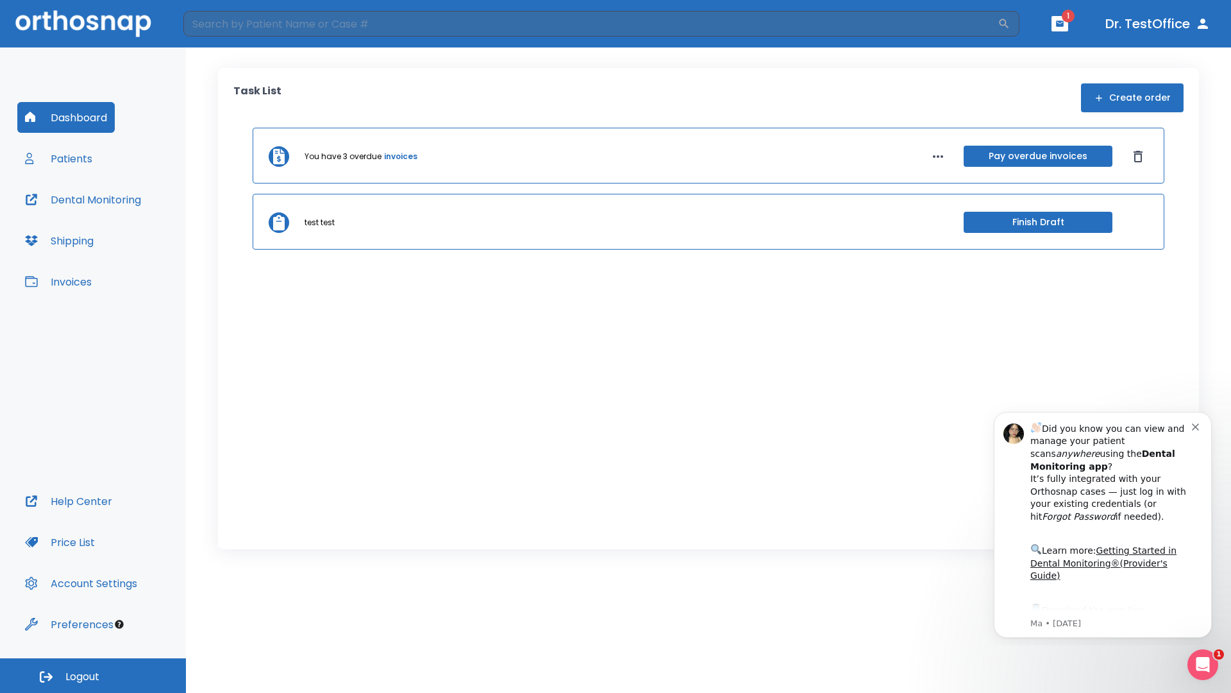 This screenshot has height=693, width=1231. I want to click on div: message notification from Ma, 7w ago. 👋🏻 Did you know you can view and manage your patient scans ..., so click(128, 124).